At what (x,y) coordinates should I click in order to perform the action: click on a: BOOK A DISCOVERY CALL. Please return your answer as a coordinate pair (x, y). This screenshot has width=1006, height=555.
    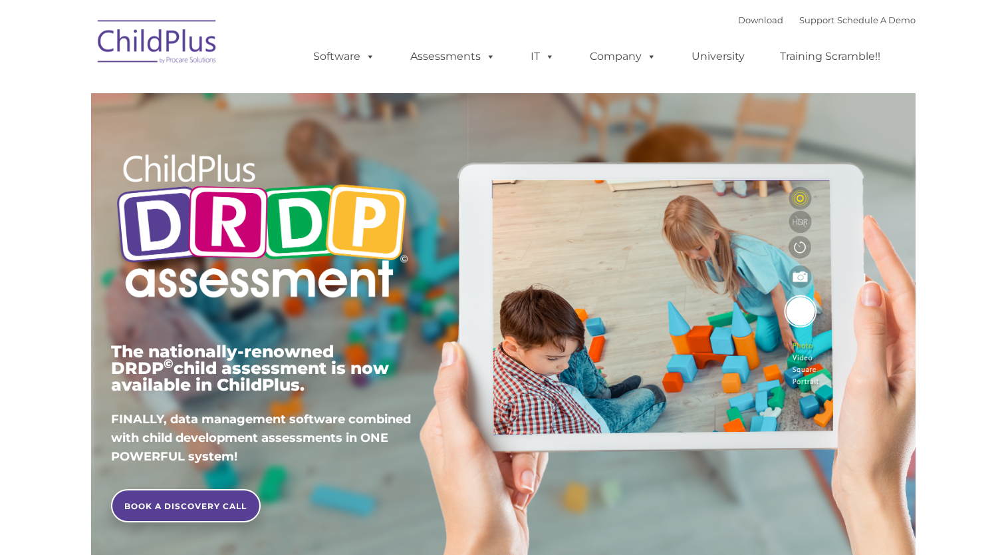
    Looking at the image, I should click on (186, 505).